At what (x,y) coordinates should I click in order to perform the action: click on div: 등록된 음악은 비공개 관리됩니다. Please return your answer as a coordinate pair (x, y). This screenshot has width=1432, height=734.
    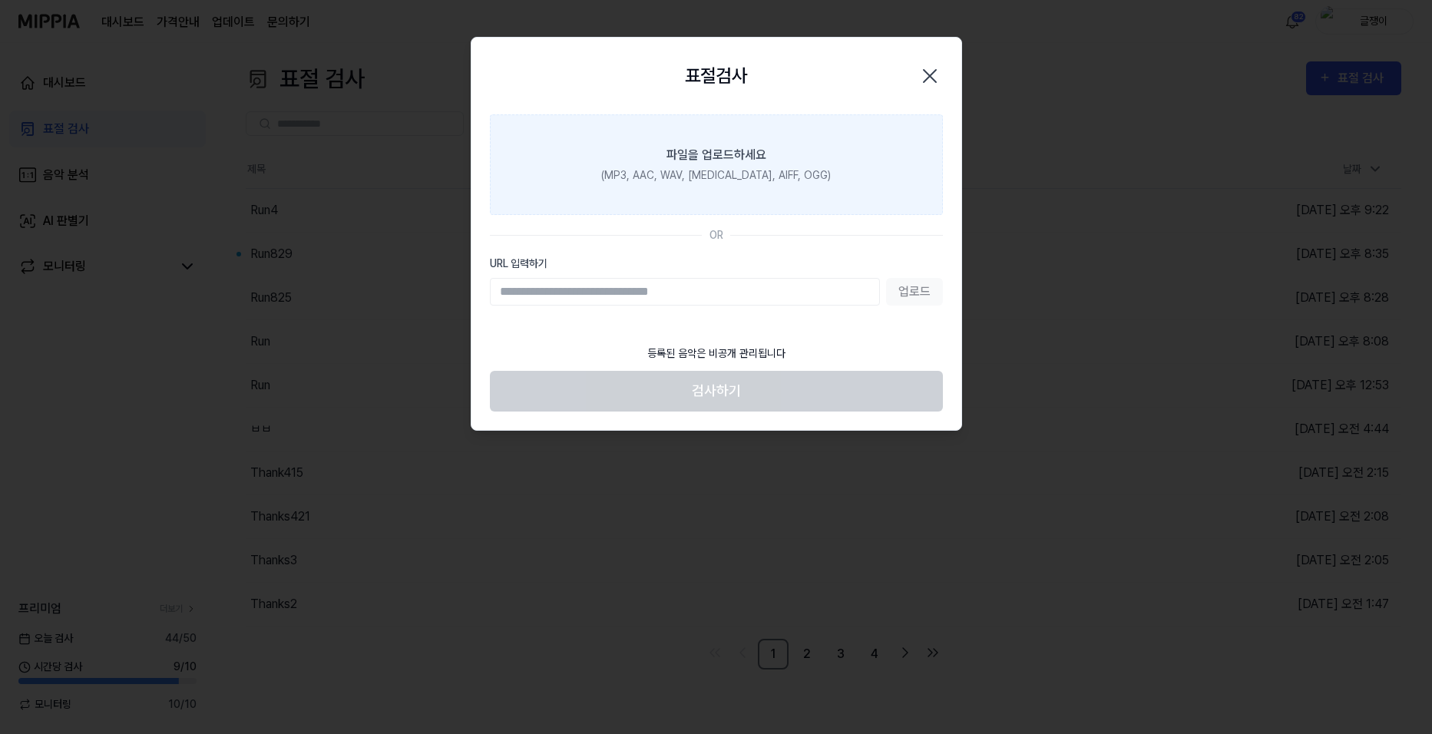
    Looking at the image, I should click on (716, 353).